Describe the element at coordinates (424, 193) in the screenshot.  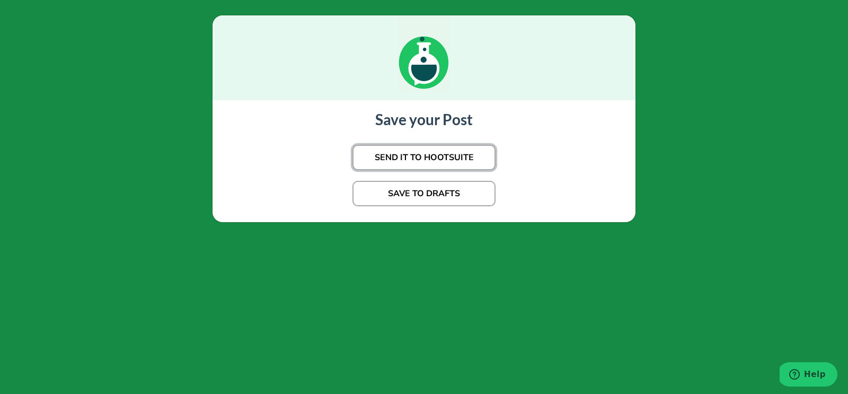
I see `button: SAVE TO DRAFTS` at that location.